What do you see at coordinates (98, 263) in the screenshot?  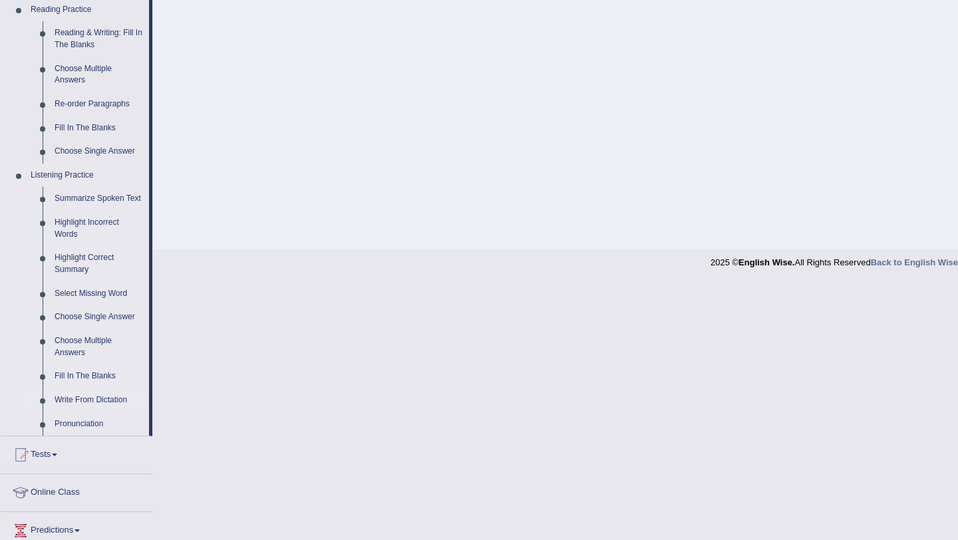 I see `a: Highlight Correct Summary` at bounding box center [98, 263].